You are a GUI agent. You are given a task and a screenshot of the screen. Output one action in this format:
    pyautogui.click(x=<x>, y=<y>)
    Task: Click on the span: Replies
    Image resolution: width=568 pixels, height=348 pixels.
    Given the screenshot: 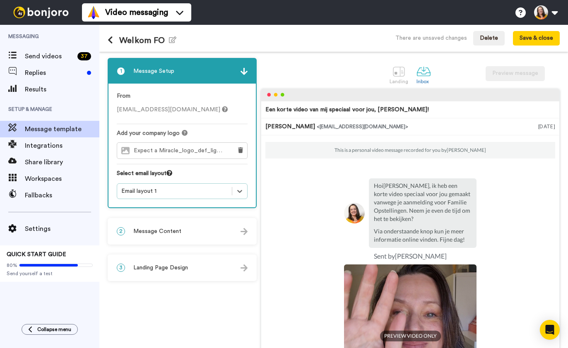 What is the action you would take?
    pyautogui.click(x=54, y=73)
    